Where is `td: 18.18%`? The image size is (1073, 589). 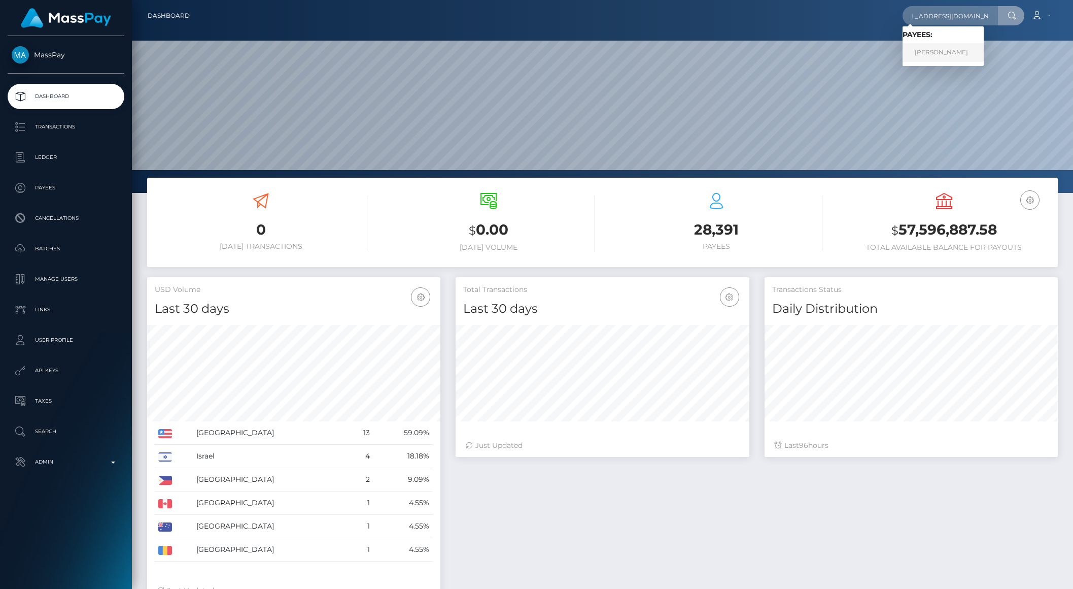
td: 18.18% is located at coordinates (403, 456).